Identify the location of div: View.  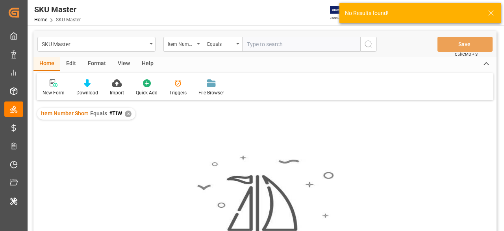
(124, 64).